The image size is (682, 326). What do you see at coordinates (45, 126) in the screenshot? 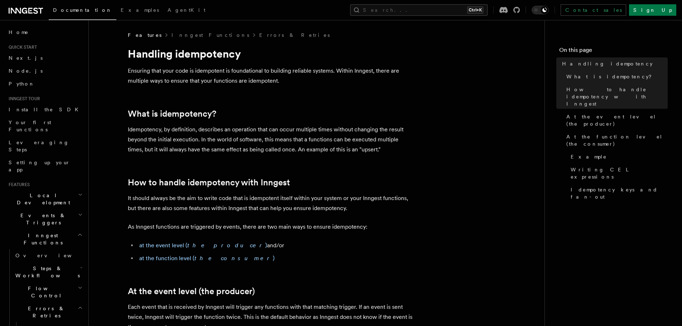
I see `a: Your first Functions` at bounding box center [45, 126].